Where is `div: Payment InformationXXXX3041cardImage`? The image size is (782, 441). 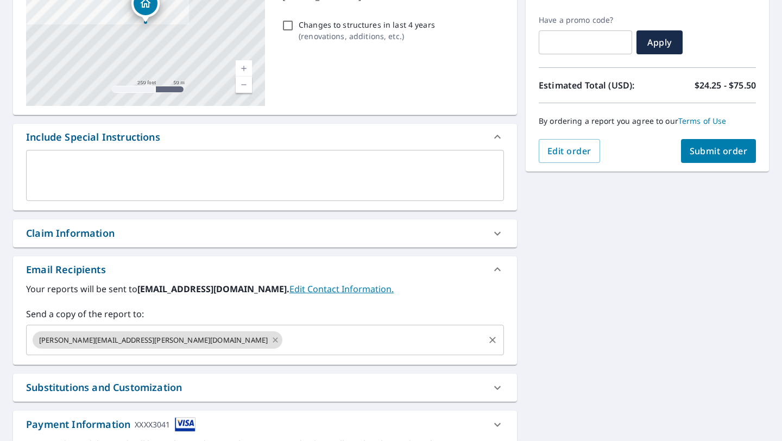
div: Payment InformationXXXX3041cardImage is located at coordinates (265, 424).